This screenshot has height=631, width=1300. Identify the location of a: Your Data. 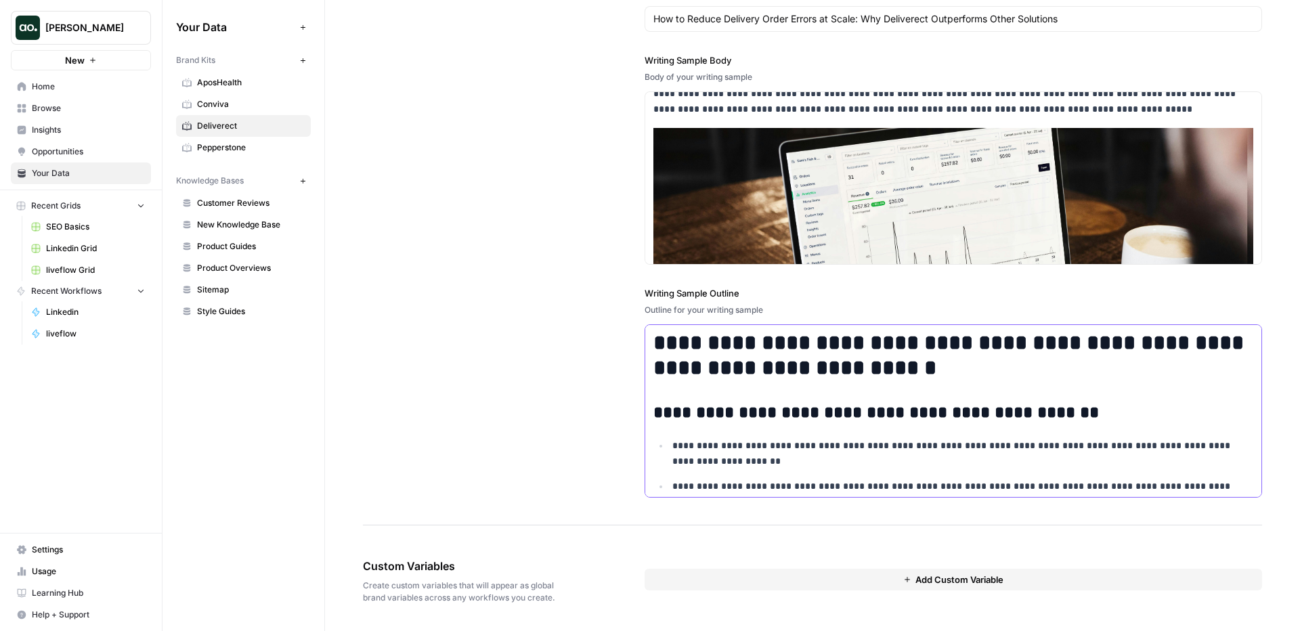
(81, 173).